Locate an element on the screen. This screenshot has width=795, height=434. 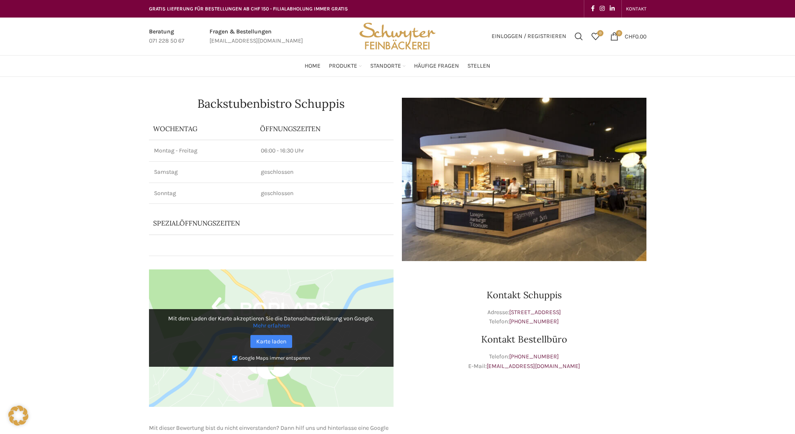
div: Main navigation is located at coordinates (398, 66).